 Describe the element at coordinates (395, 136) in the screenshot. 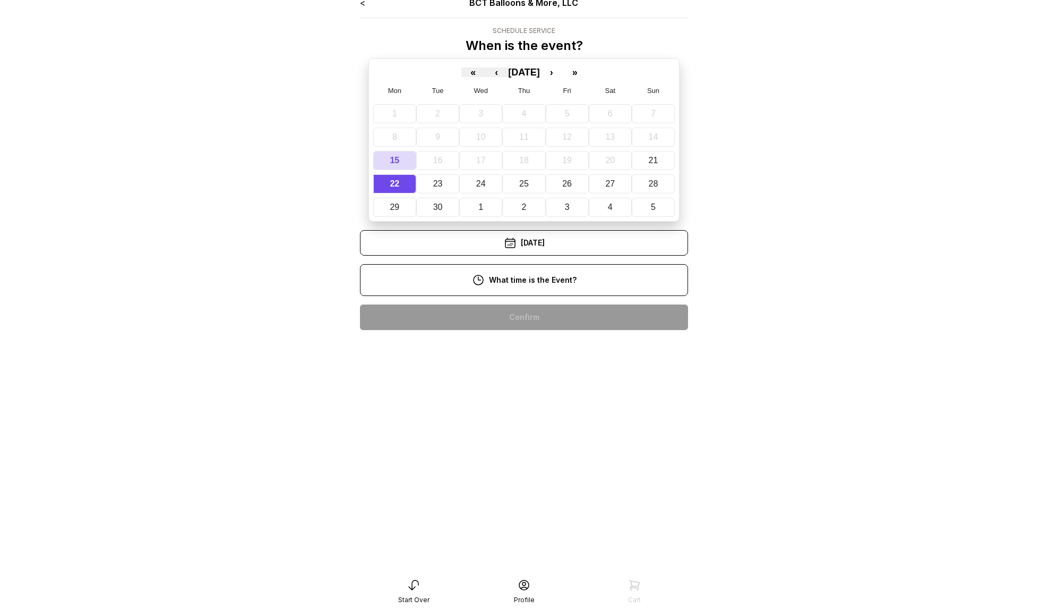

I see `abbr: September 8, 2025` at that location.